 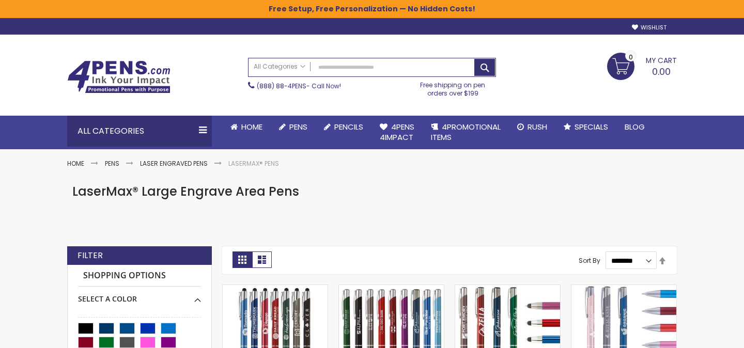 I want to click on h1: LaserMax® Large Engrave Area Pens, so click(x=372, y=192).